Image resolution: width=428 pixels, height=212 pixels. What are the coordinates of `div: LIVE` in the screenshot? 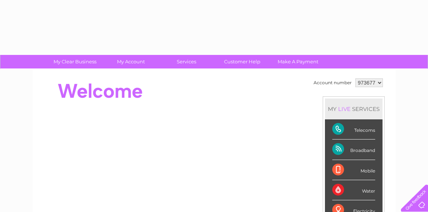 It's located at (344, 109).